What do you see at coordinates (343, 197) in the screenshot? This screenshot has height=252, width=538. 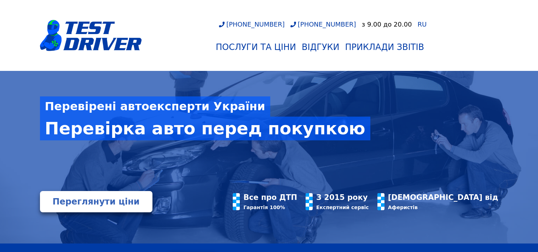 I see `div: З 2015 року` at bounding box center [343, 197].